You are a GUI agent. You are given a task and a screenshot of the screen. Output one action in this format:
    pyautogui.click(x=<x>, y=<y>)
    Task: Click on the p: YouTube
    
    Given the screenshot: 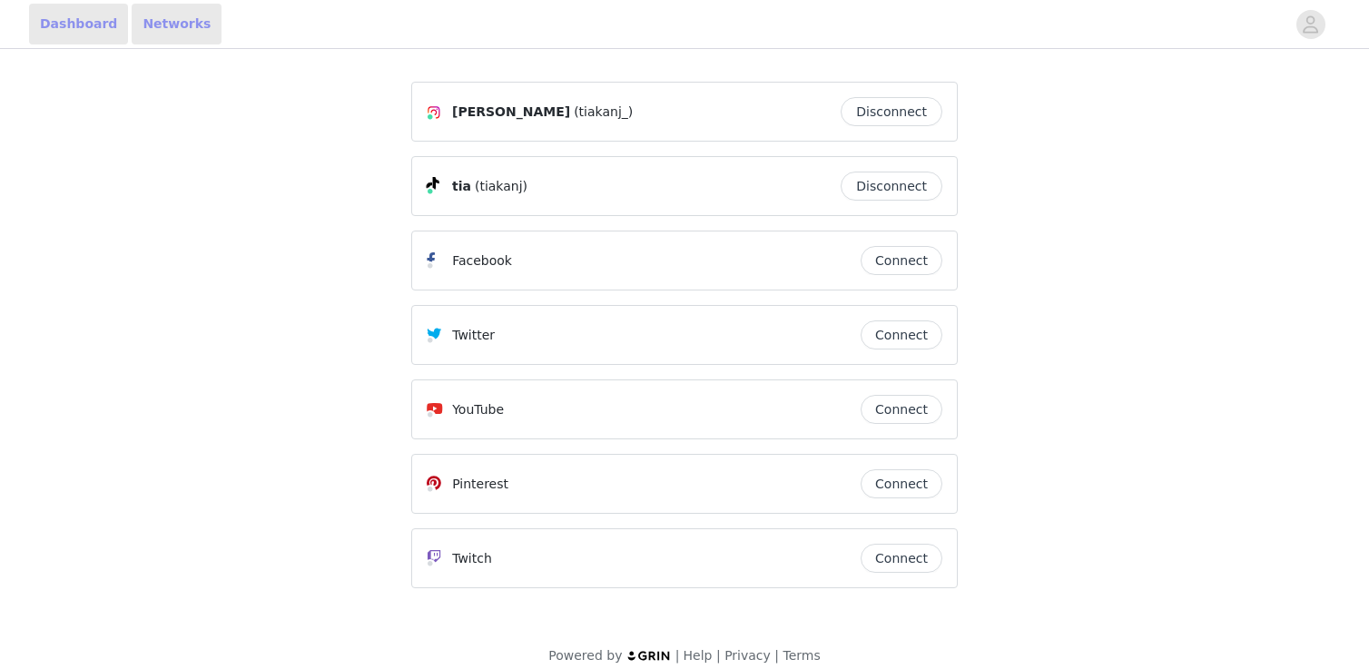 What is the action you would take?
    pyautogui.click(x=478, y=410)
    